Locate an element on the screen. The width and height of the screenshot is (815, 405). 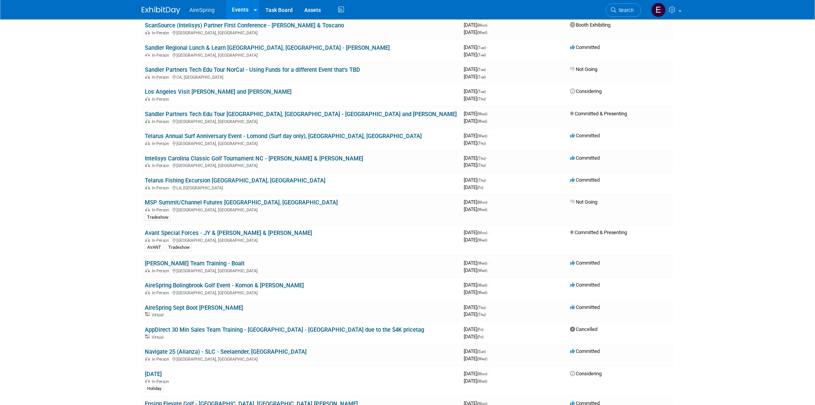
span: Virtual is located at coordinates (159, 314).